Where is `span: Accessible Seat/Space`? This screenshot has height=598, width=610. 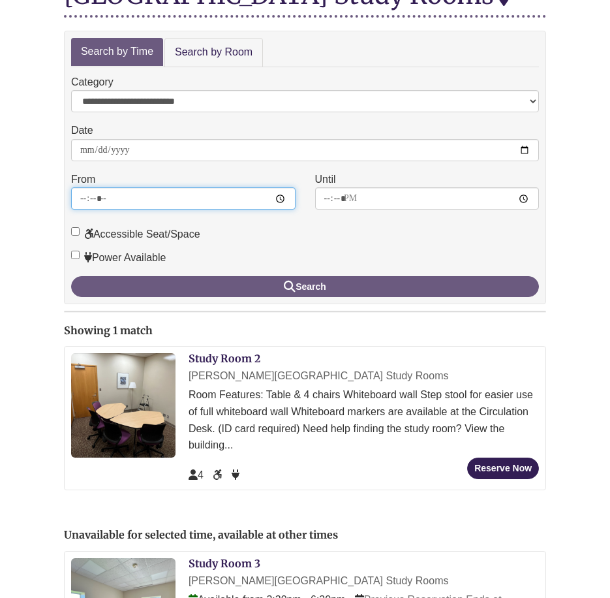 span: Accessible Seat/Space is located at coordinates (219, 475).